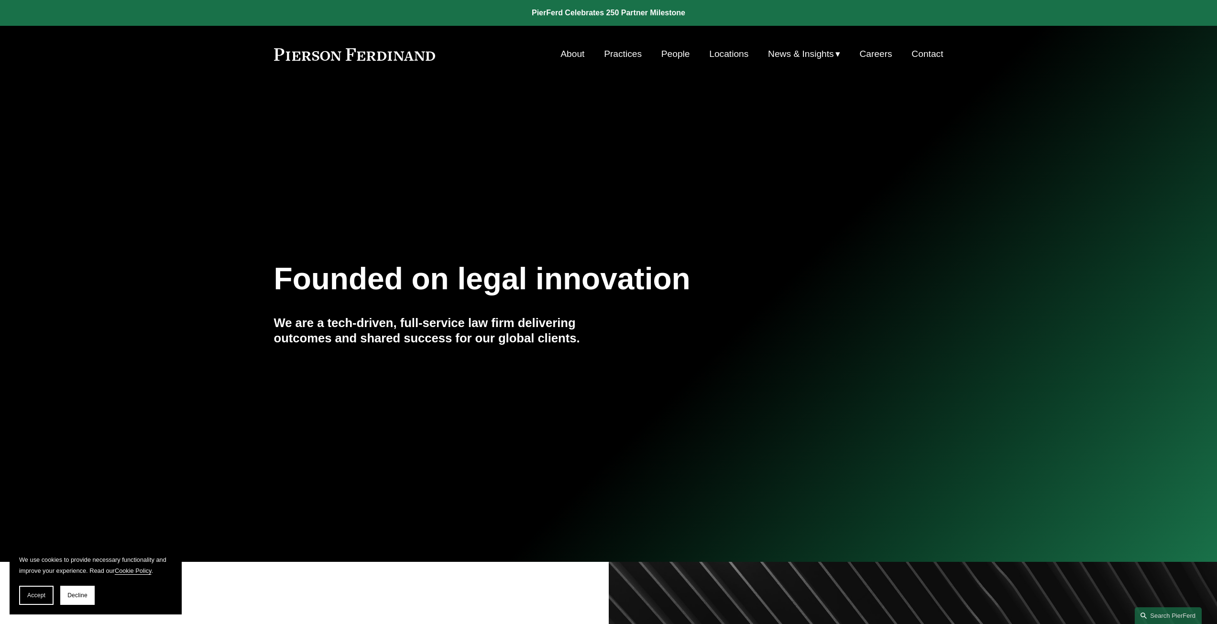 The height and width of the screenshot is (624, 1217). Describe the element at coordinates (96, 579) in the screenshot. I see `section: Cookie banner` at that location.